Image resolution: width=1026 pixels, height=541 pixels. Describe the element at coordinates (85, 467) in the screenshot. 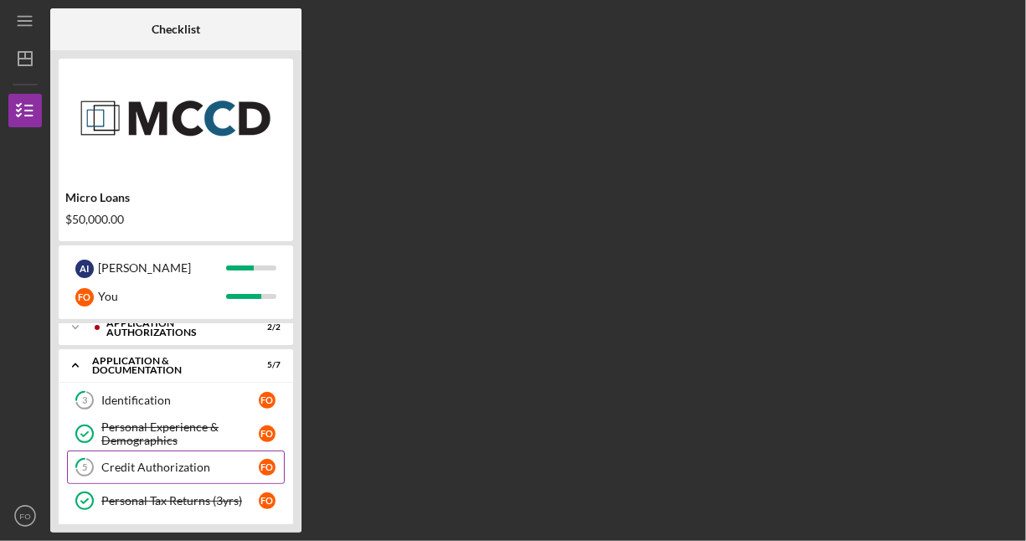

I see `tspan: 5` at that location.